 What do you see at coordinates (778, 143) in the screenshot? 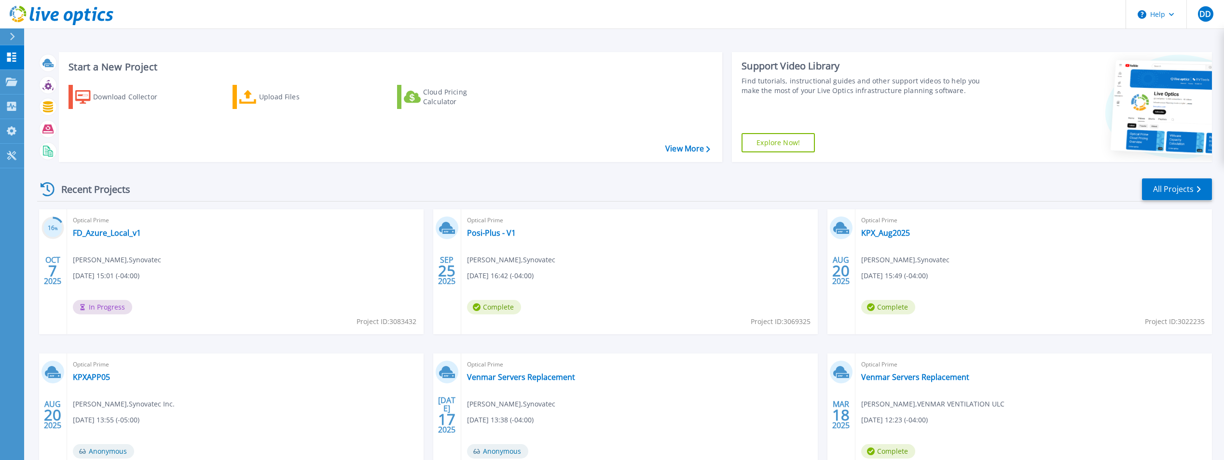
I see `a: Explore Now!` at bounding box center [778, 143].